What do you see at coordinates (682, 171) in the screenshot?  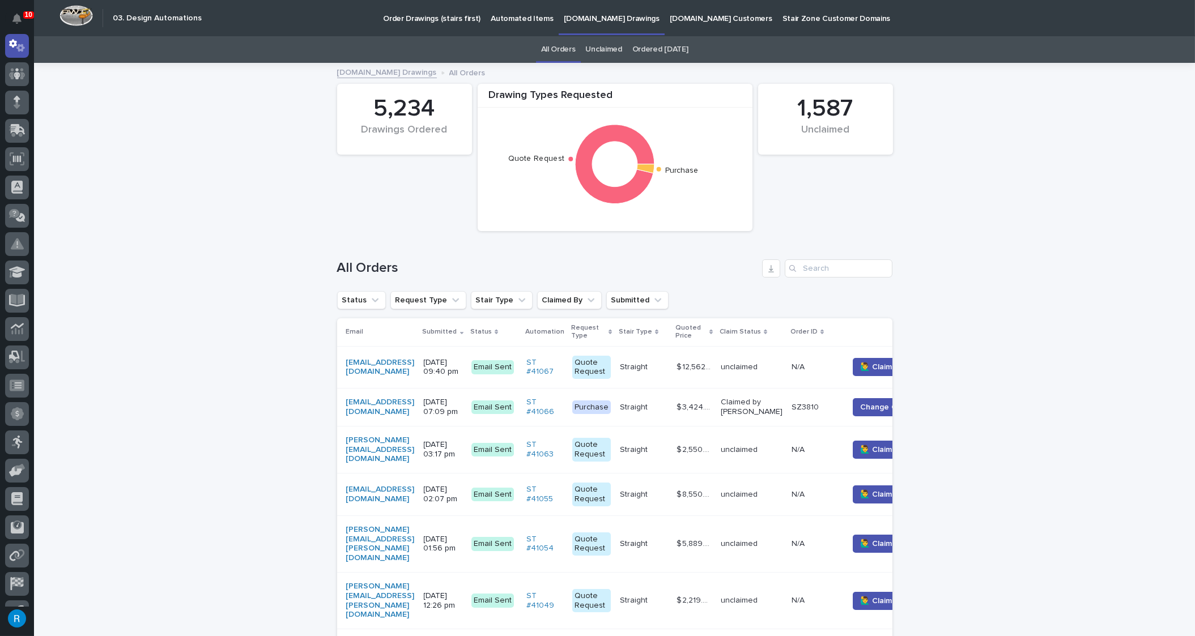 I see `text: Purchase` at bounding box center [682, 171].